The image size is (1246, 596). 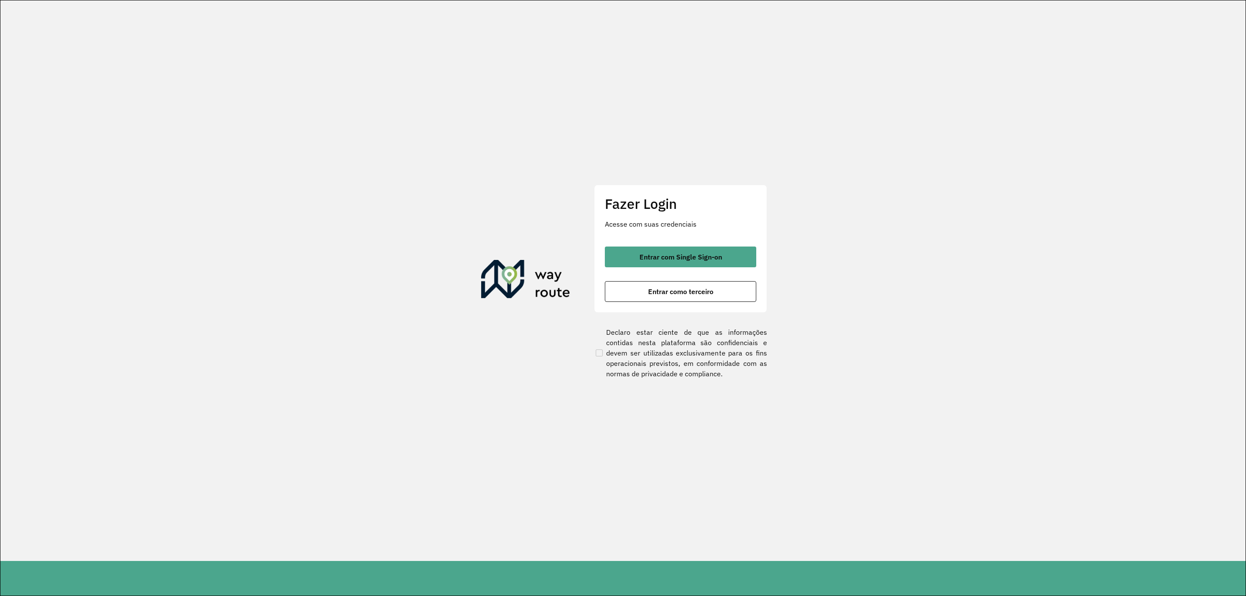 What do you see at coordinates (681, 353) in the screenshot?
I see `label: Declaro estar ciente de que as informações contidas nesta plataforma são confidenciais e devem se...` at bounding box center [681, 353].